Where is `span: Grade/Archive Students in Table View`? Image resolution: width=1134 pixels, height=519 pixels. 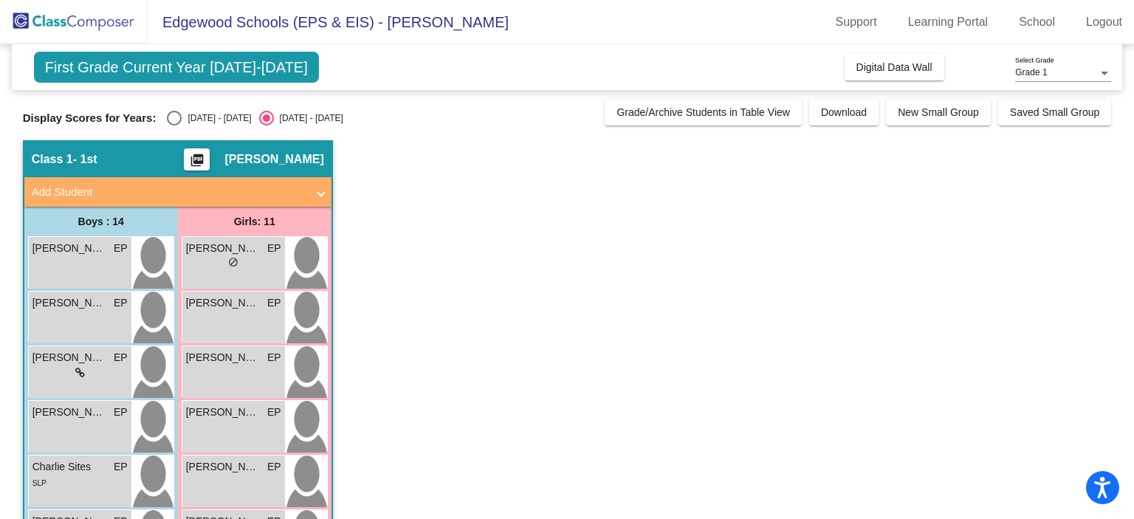 span: Grade/Archive Students in Table View is located at coordinates (703, 112).